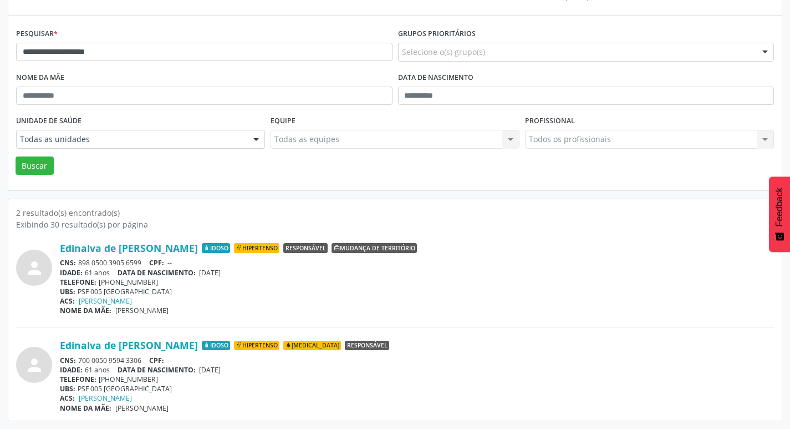  Describe the element at coordinates (779, 214) in the screenshot. I see `button: Feedback - Mostrar pesquisa` at that location.